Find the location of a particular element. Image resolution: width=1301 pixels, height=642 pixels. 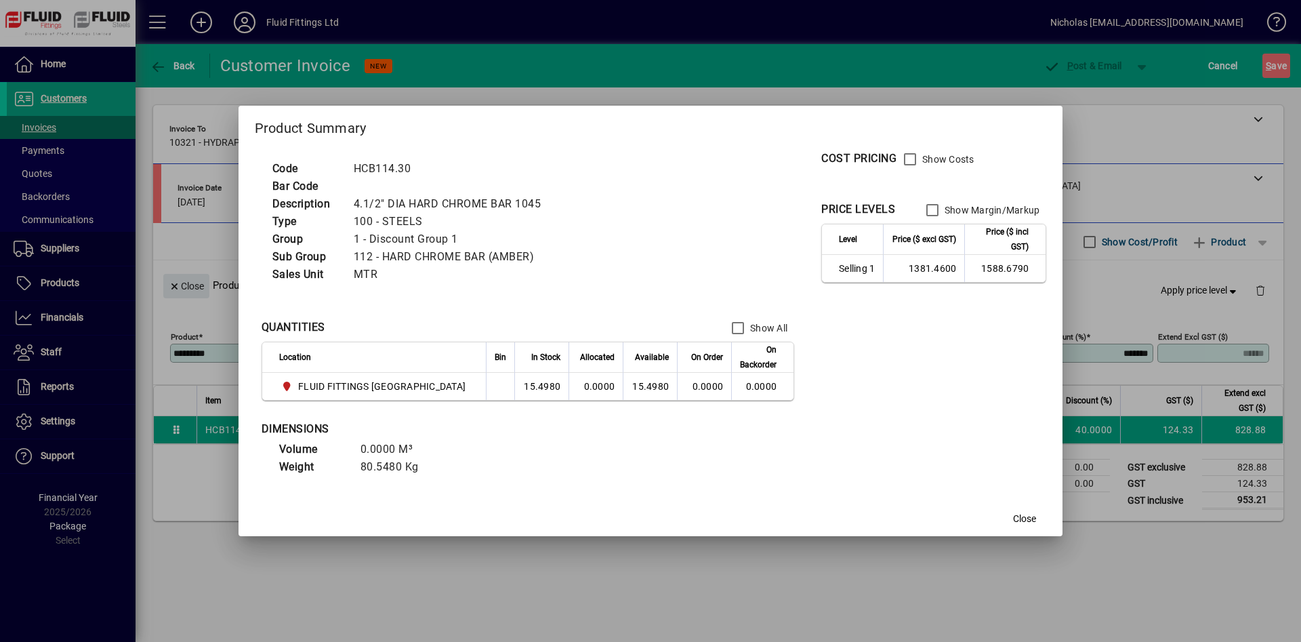

span: Available is located at coordinates (652, 357).